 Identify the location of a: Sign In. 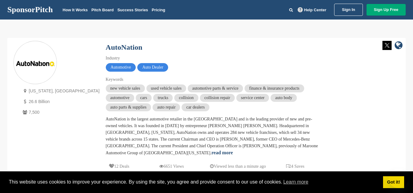
(348, 10).